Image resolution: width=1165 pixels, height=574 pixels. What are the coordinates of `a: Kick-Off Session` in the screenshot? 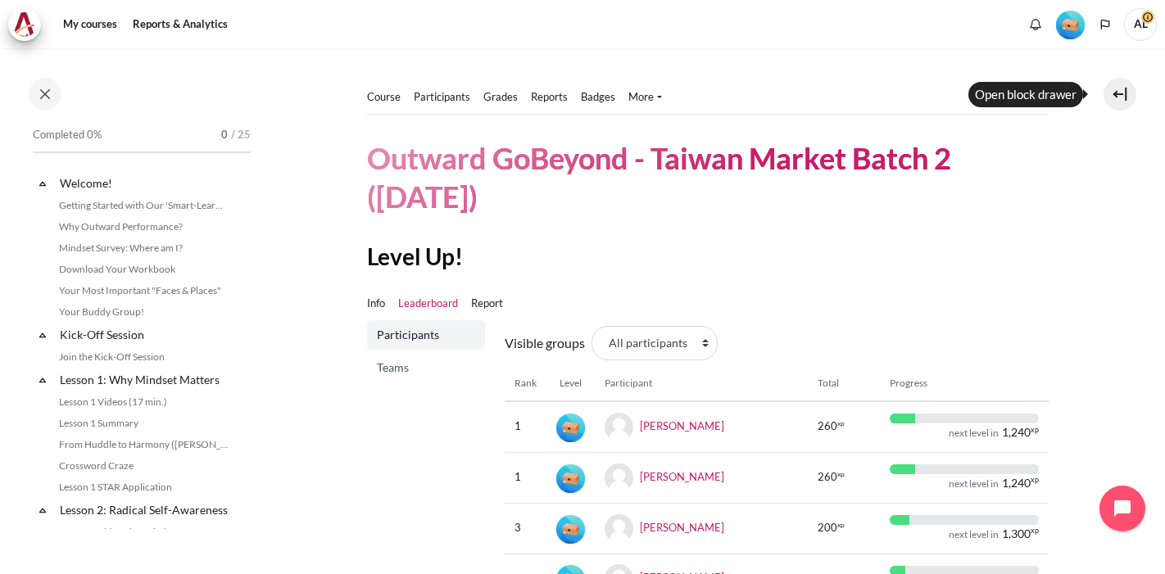 It's located at (145, 334).